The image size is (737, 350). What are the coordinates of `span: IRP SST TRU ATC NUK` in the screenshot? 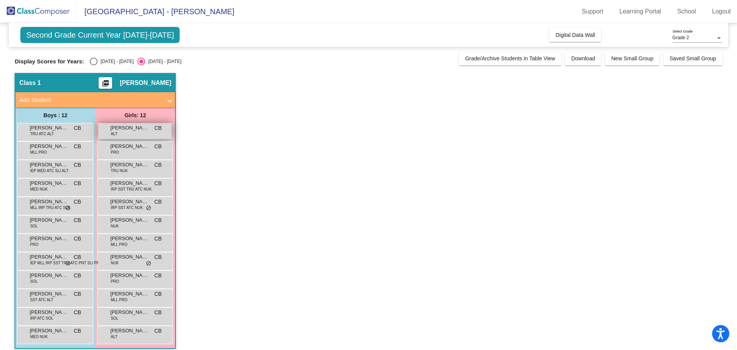 It's located at (131, 189).